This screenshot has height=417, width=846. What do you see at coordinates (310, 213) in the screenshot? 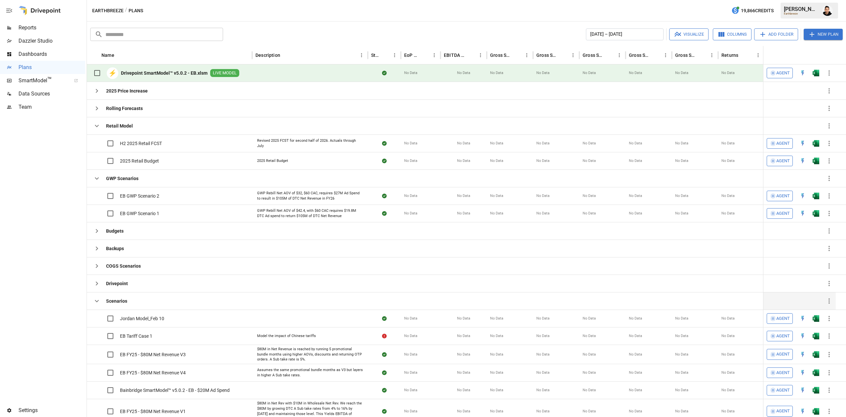
I see `div: GWP Rebill Net AOV of $42.4, with $60 CAC requires $19.8M DTC Ad spend to return $105M of DTC Net...` at bounding box center [310, 213].